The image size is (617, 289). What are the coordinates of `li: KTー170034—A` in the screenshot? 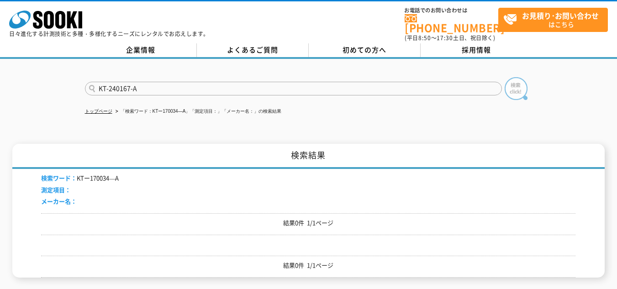 It's located at (80, 178).